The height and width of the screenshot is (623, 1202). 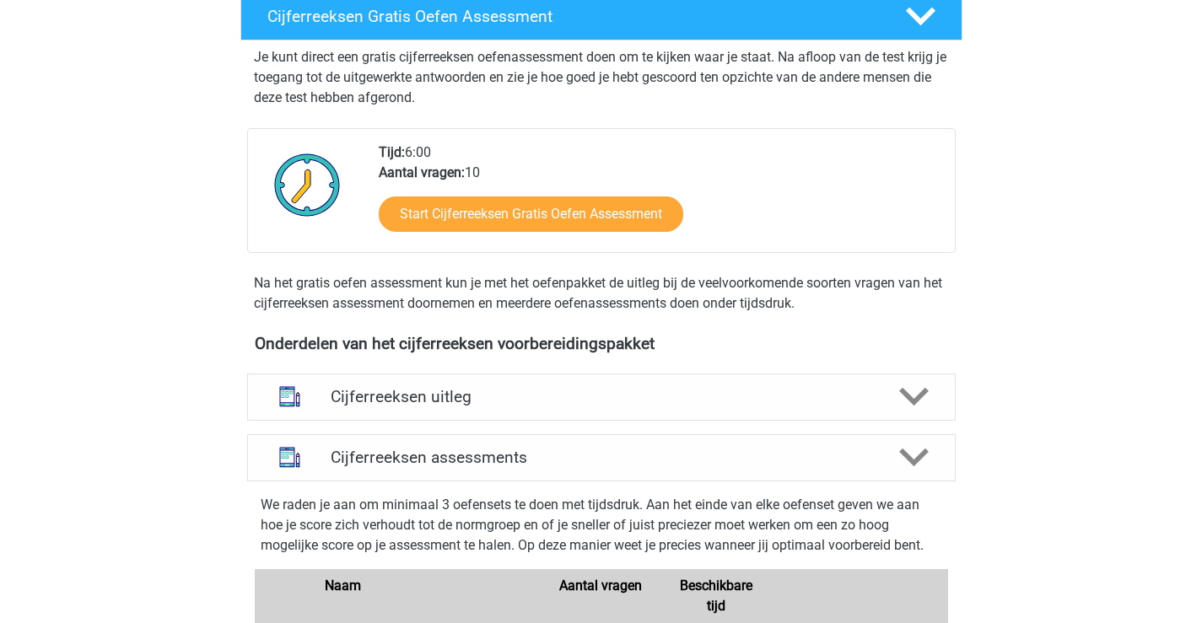 What do you see at coordinates (289, 457) in the screenshot?
I see `img: cijferreeksen assessments` at bounding box center [289, 457].